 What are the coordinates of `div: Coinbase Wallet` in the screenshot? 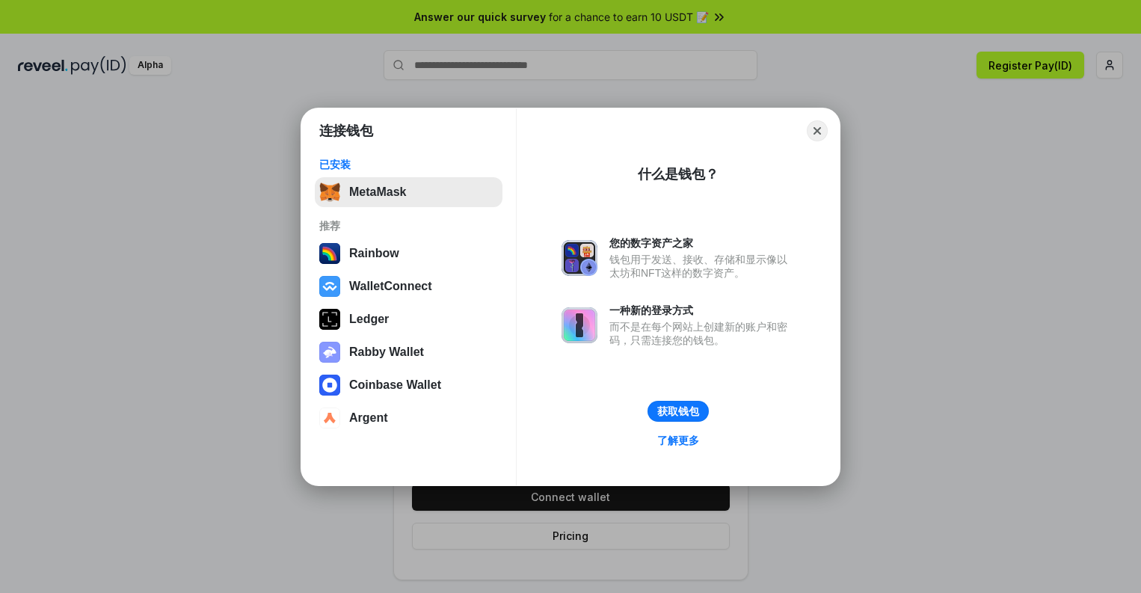 It's located at (395, 385).